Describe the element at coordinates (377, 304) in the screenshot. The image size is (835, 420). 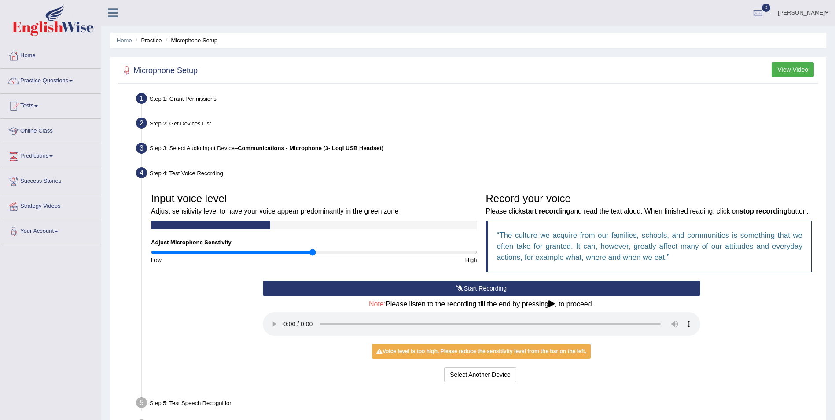
I see `span: Note:` at that location.